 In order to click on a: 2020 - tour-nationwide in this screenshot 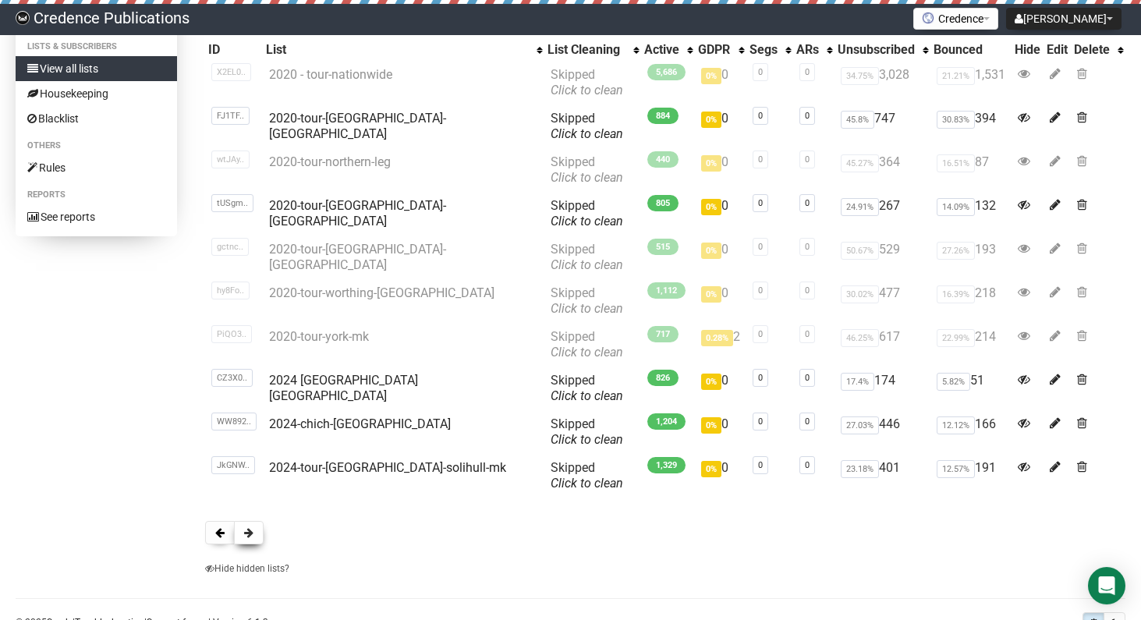, I will do `click(331, 74)`.